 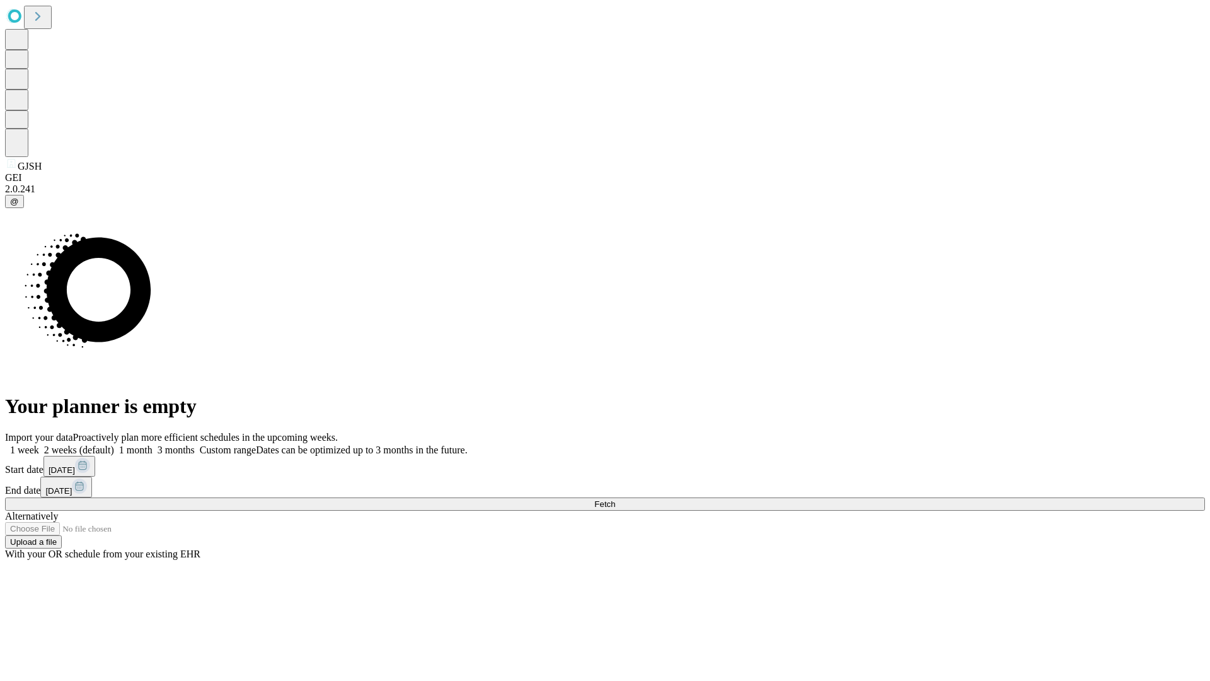 What do you see at coordinates (228, 450) in the screenshot?
I see `span: Custom range` at bounding box center [228, 450].